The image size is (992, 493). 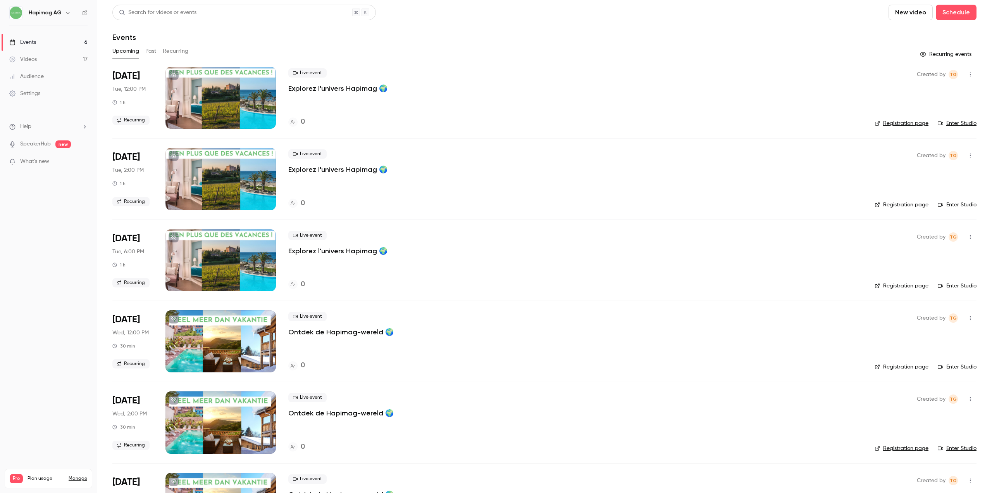 What do you see at coordinates (133, 260) in the screenshot?
I see `div: Aug 26 Tue, 6:00 PM (Europe/Zurich)` at bounding box center [133, 260].